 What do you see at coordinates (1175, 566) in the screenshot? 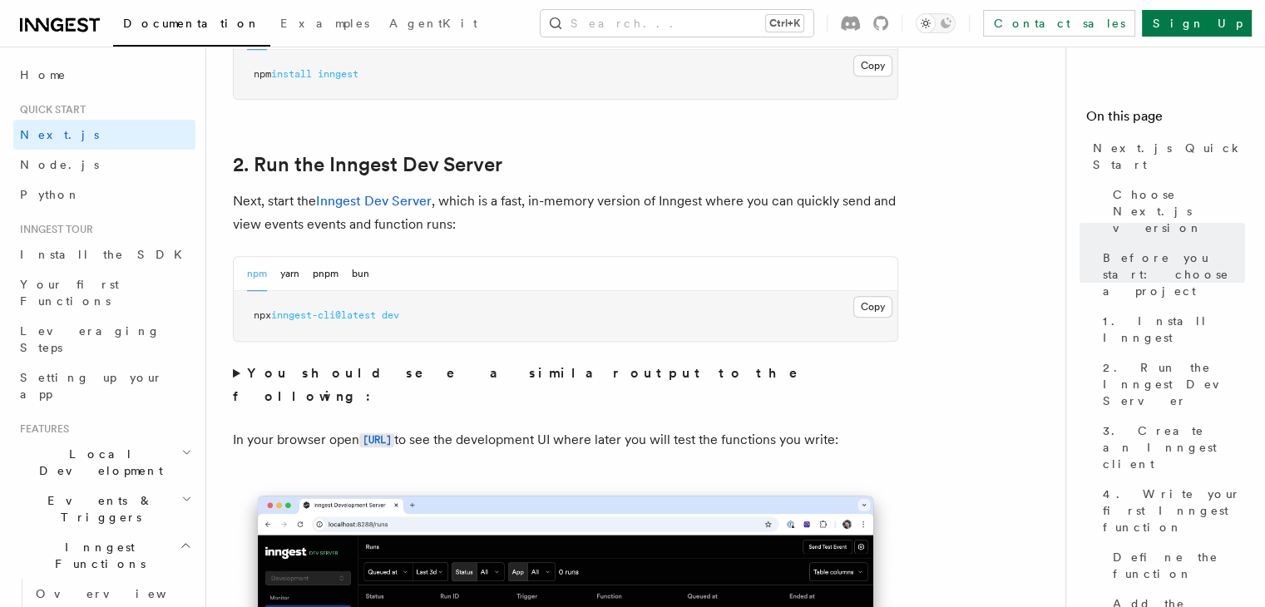
I see `a: Define the function` at bounding box center [1175, 566].